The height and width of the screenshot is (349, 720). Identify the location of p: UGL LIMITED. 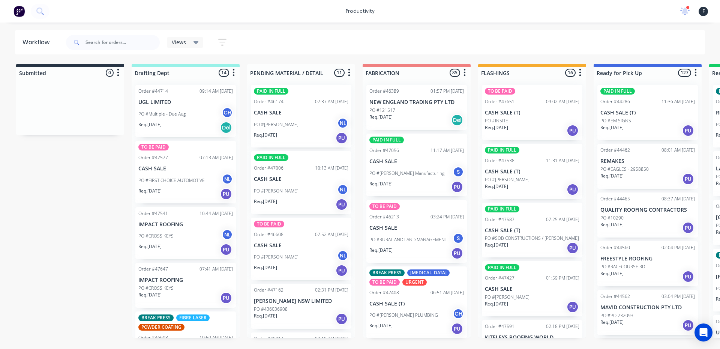
(186, 102).